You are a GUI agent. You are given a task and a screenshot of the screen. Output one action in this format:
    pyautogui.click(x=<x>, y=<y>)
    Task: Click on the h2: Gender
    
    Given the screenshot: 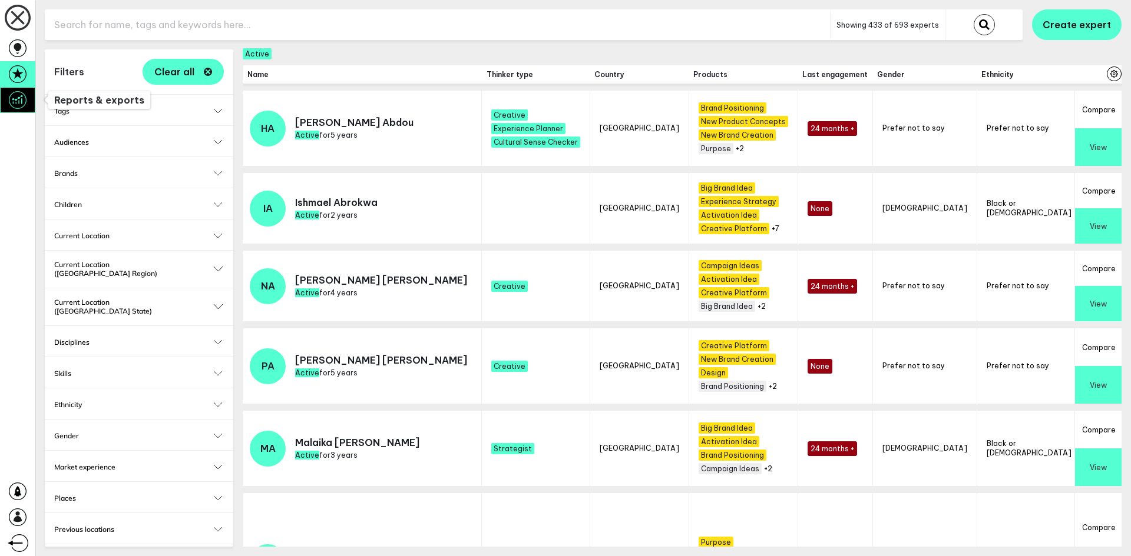 What is the action you would take?
    pyautogui.click(x=139, y=436)
    